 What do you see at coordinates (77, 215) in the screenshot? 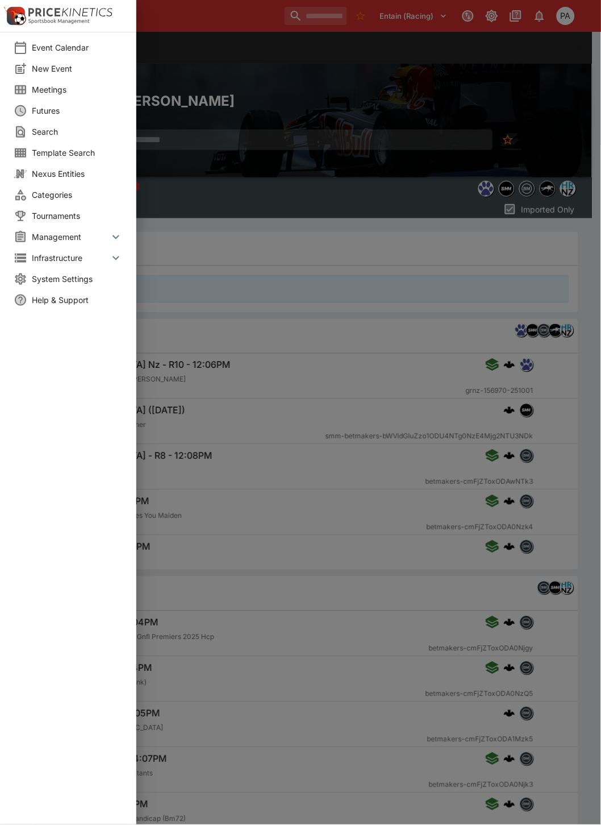
I see `span: Tournaments` at bounding box center [77, 215].